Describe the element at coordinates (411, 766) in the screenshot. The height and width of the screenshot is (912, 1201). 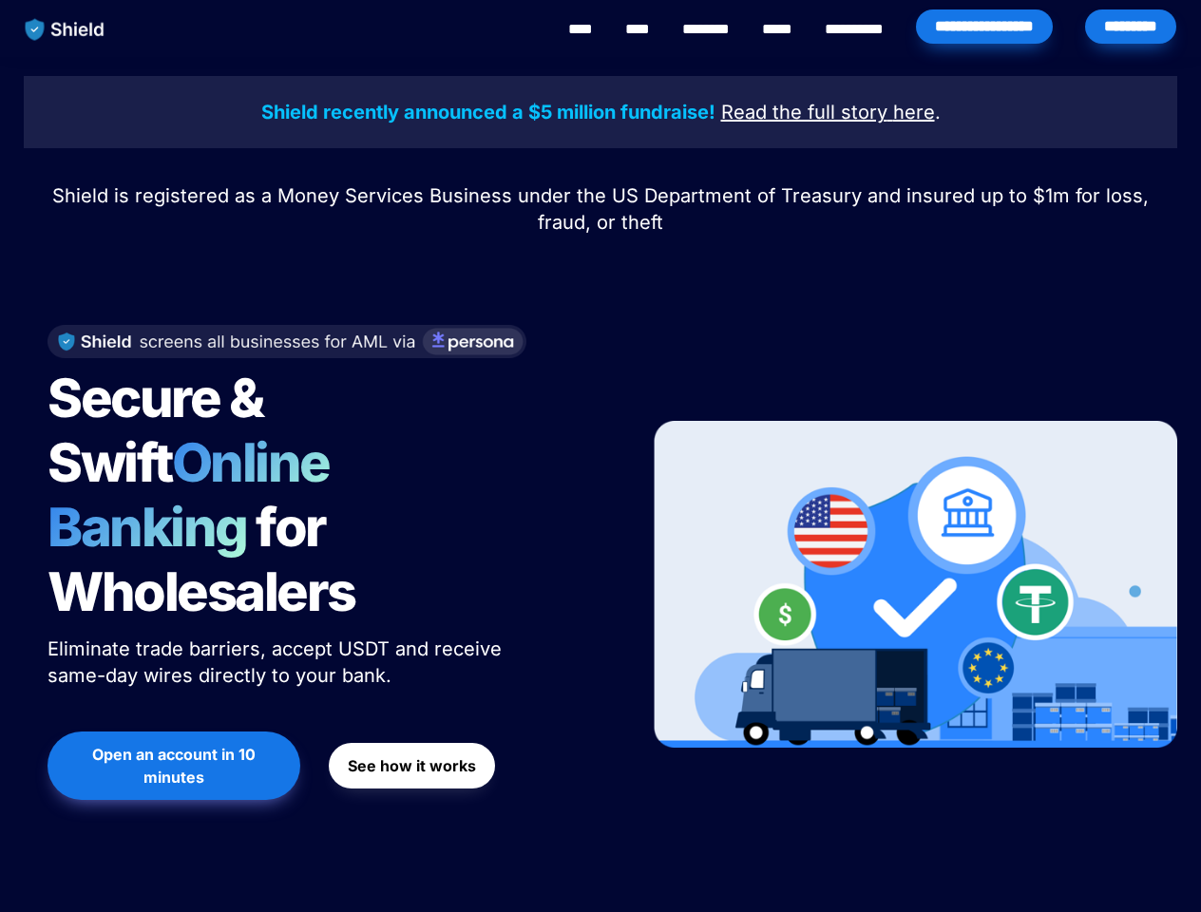
I see `strong: See how it works` at that location.